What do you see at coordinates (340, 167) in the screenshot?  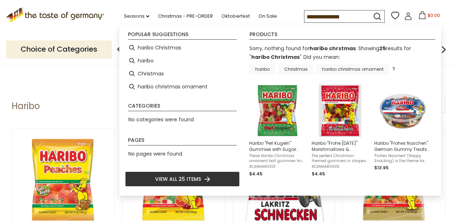 I see `span: XCANHAR0005` at bounding box center [340, 167].